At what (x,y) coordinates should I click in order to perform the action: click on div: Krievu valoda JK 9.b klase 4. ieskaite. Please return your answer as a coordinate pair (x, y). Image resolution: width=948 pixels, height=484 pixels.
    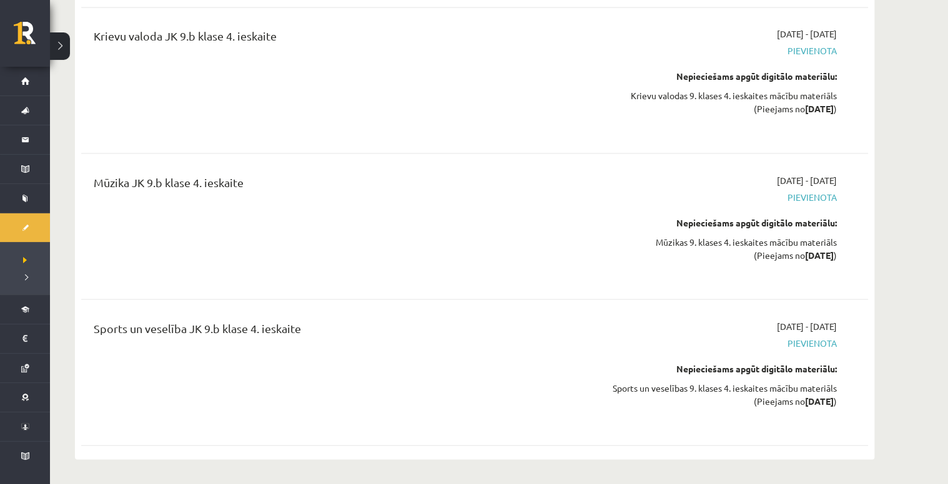
    Looking at the image, I should click on (338, 39).